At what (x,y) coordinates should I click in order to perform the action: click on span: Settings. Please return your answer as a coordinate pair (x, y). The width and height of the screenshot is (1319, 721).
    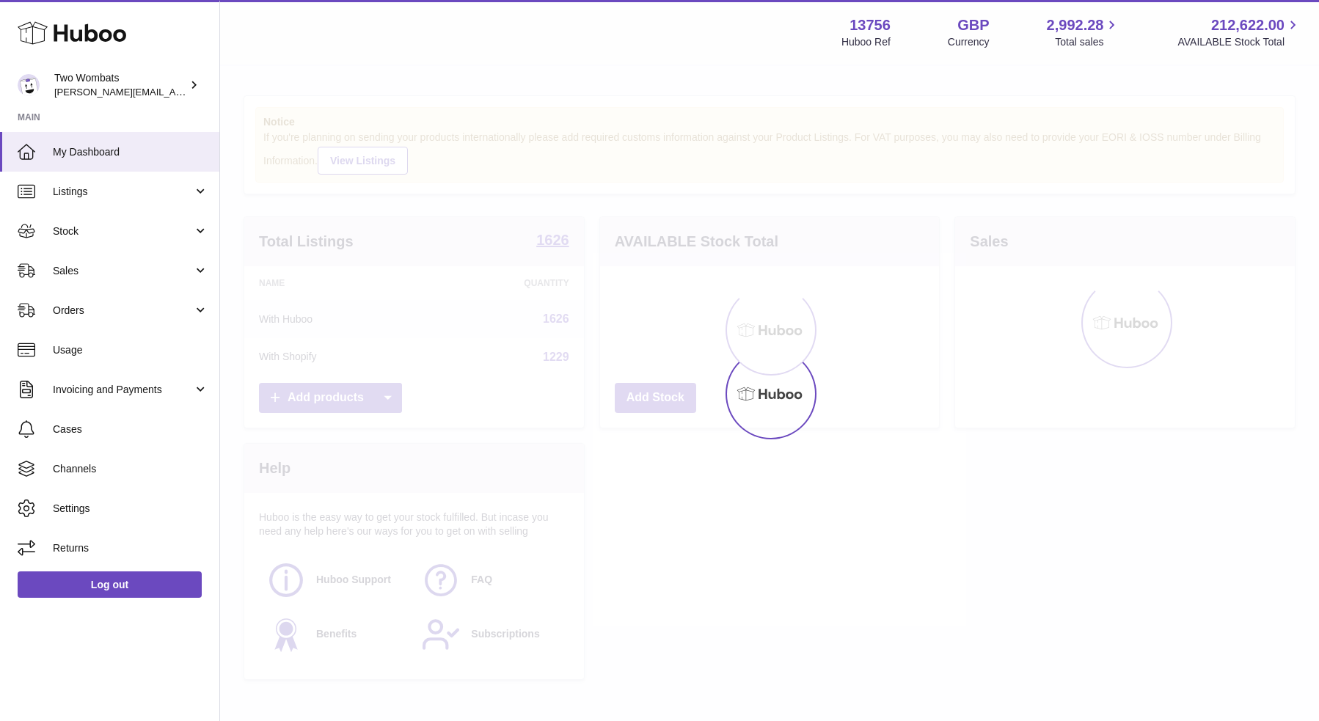
    Looking at the image, I should click on (131, 508).